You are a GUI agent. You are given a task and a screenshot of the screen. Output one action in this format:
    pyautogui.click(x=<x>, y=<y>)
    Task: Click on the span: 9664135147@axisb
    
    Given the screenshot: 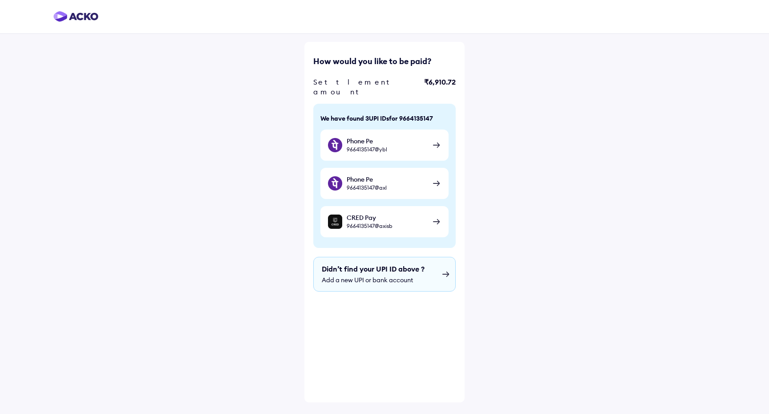 What is the action you would take?
    pyautogui.click(x=369, y=225)
    